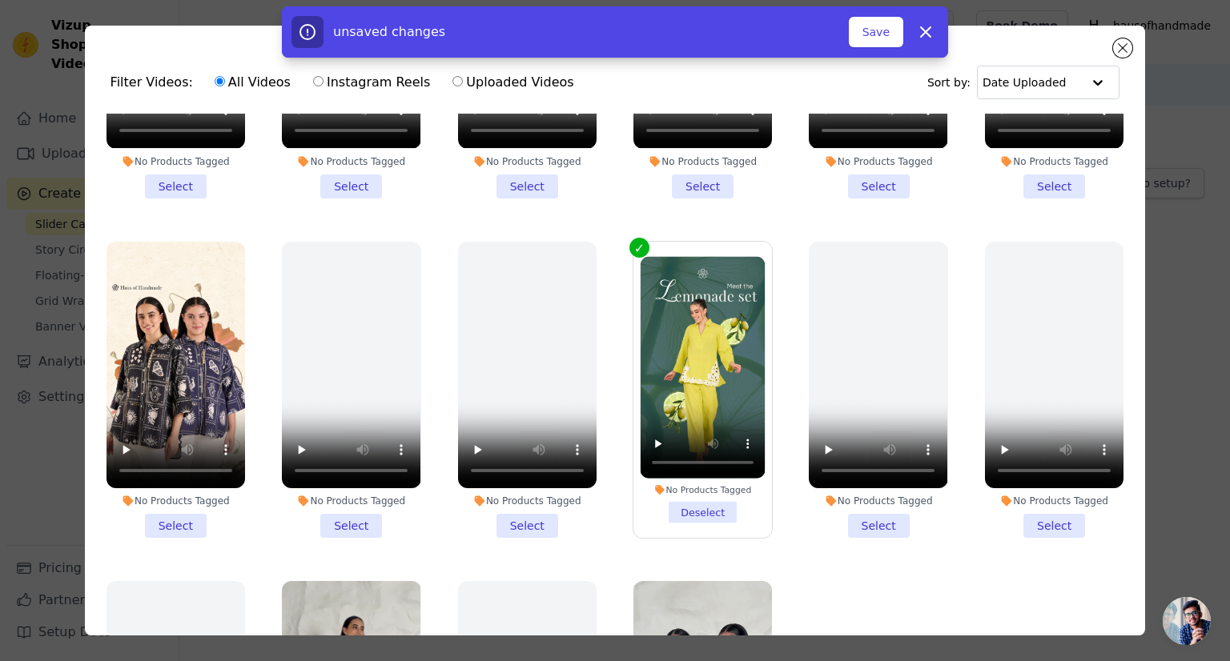 This screenshot has height=661, width=1230. Describe the element at coordinates (1186, 621) in the screenshot. I see `a: Open chat` at that location.